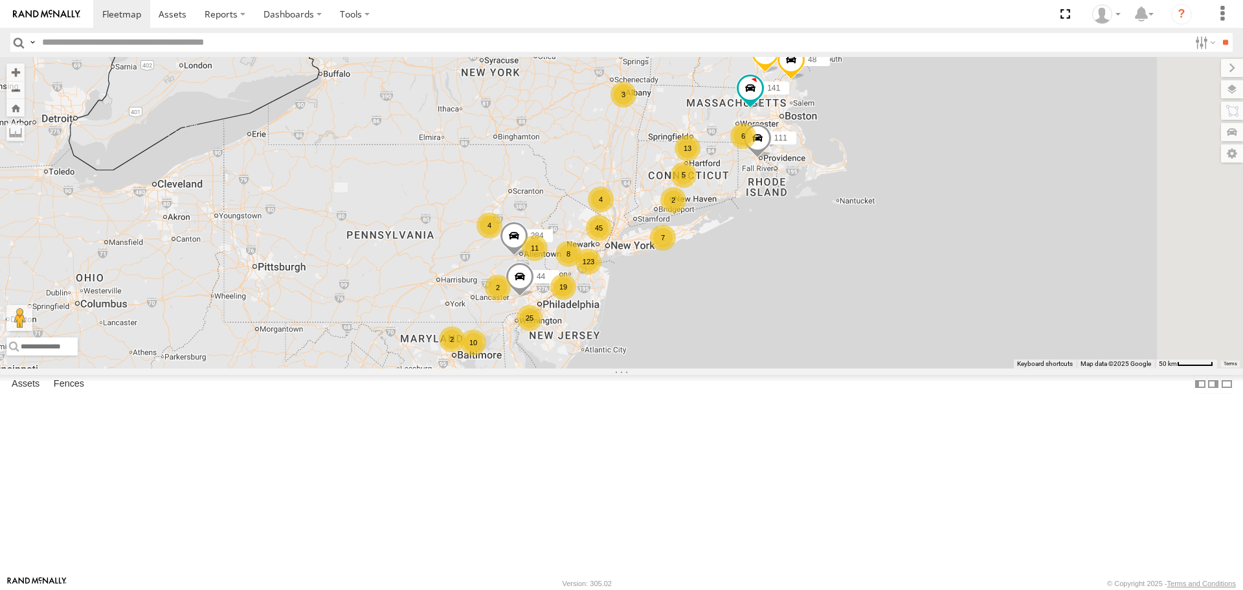 This screenshot has height=590, width=1243. I want to click on label: Fences, so click(69, 385).